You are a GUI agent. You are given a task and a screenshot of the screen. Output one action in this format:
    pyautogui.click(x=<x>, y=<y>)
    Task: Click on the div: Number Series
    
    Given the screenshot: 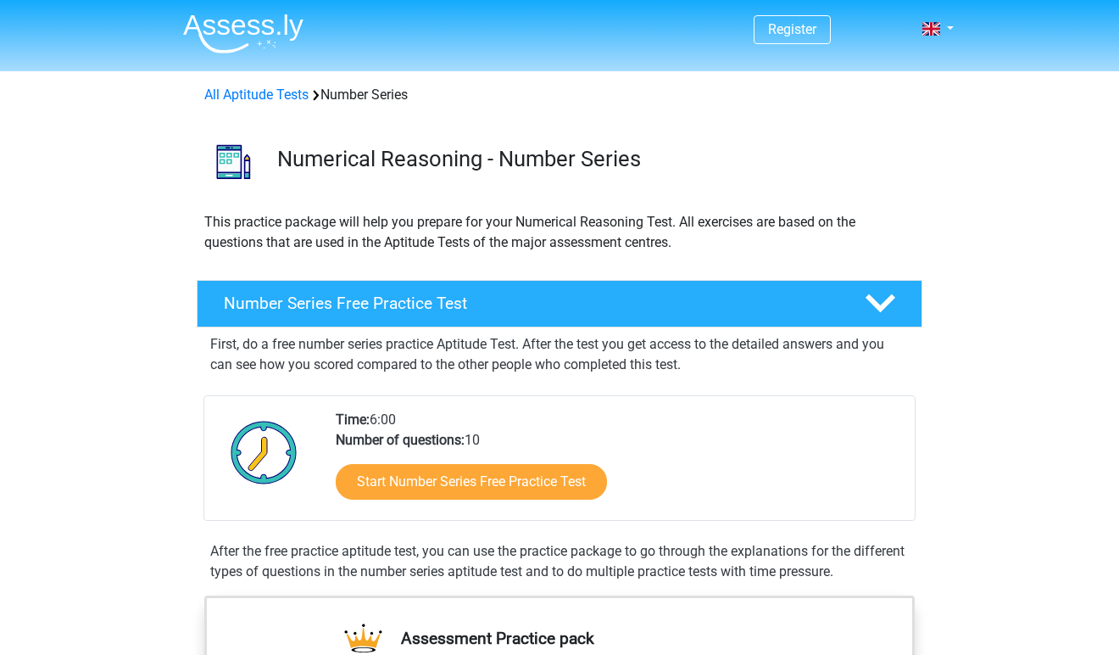 What is the action you would take?
    pyautogui.click(x=560, y=95)
    